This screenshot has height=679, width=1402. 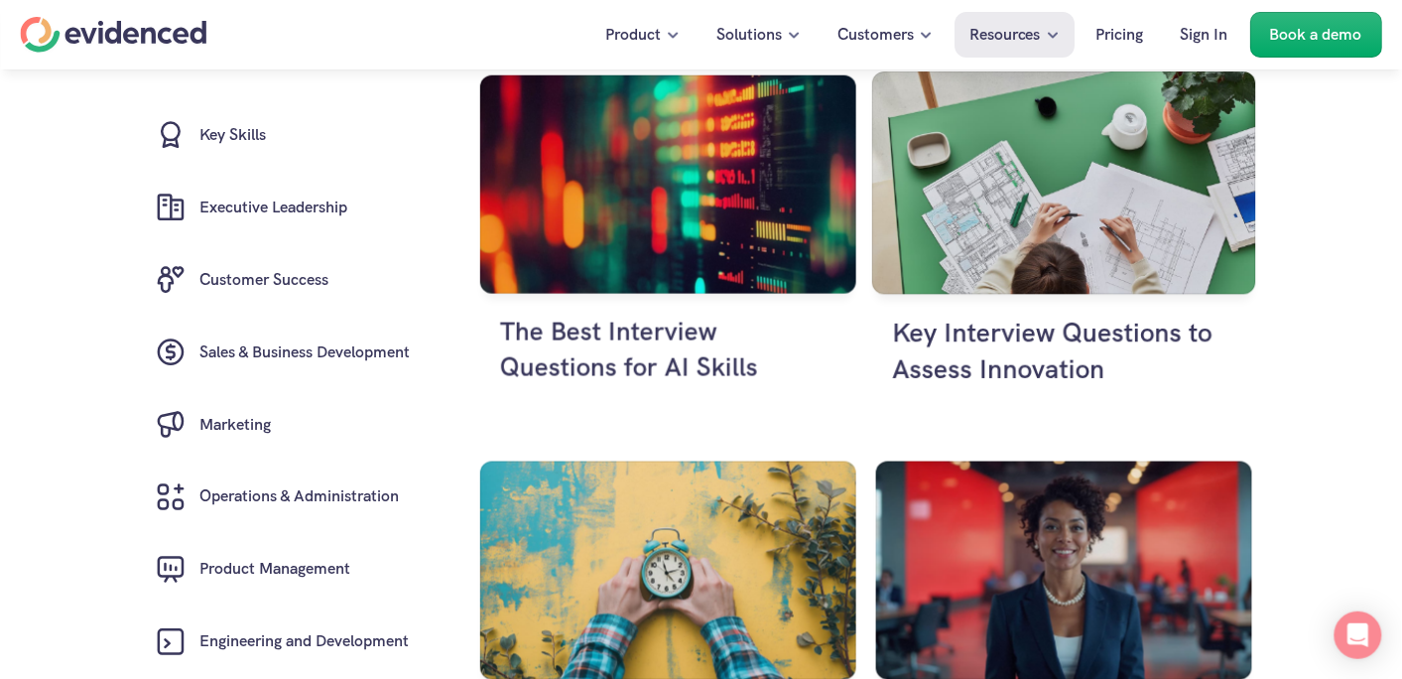 I want to click on h4: Key Interview Questions to Assess Innovation, so click(x=1064, y=351).